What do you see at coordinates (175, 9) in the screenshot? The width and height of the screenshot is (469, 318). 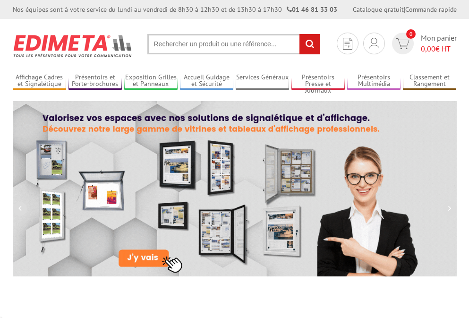 I see `div: Nos équipes sont à votre service du lundi au vendredi de 8h30 à 12h30 et de 13h30 à 17h30` at bounding box center [175, 9].